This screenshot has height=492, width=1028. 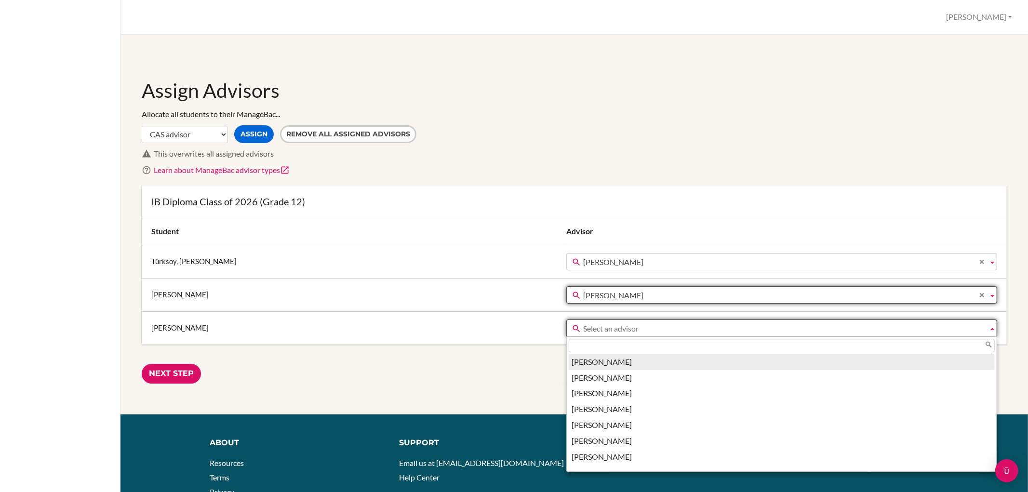 I want to click on div: About, so click(x=297, y=443).